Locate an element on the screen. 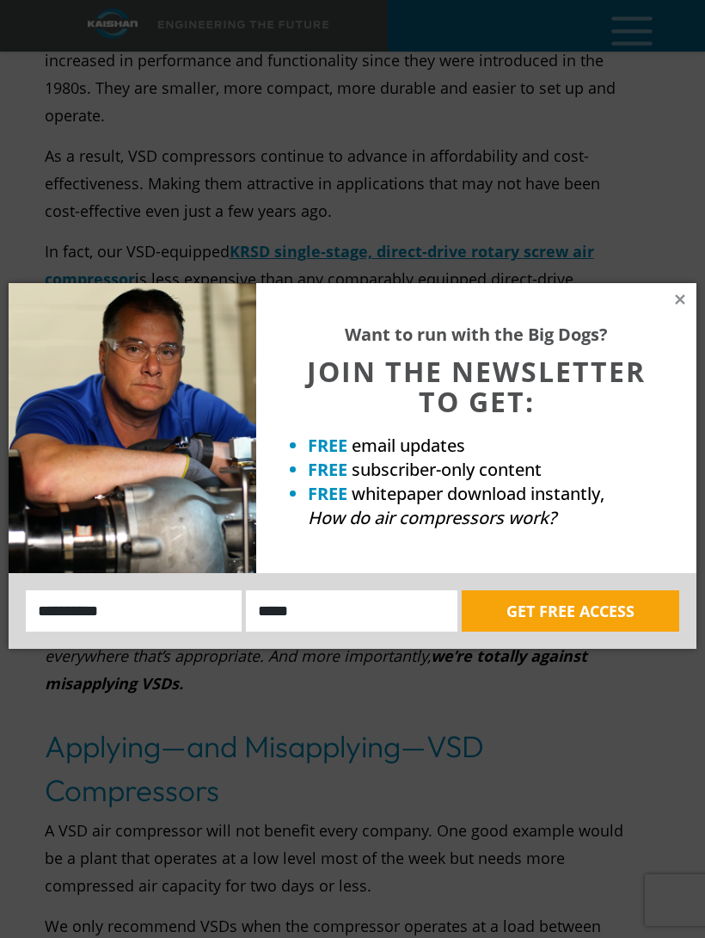  span: email updates is located at coordinates (409, 445).